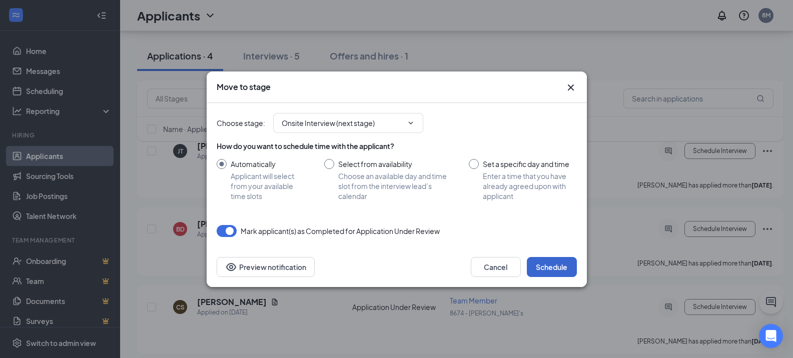 Image resolution: width=793 pixels, height=358 pixels. Describe the element at coordinates (411, 123) in the screenshot. I see `svg: ChevronDown` at that location.